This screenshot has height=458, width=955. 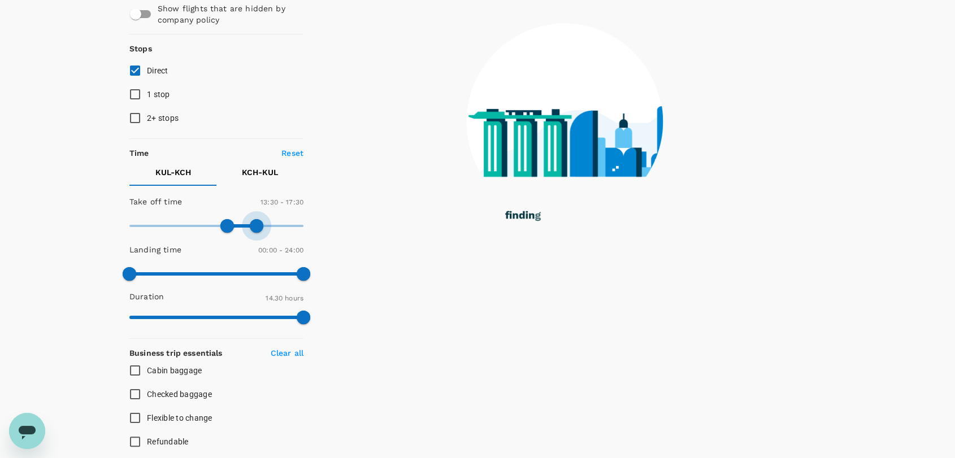 What do you see at coordinates (281, 250) in the screenshot?
I see `span: 00:00 - 24:00` at bounding box center [281, 250].